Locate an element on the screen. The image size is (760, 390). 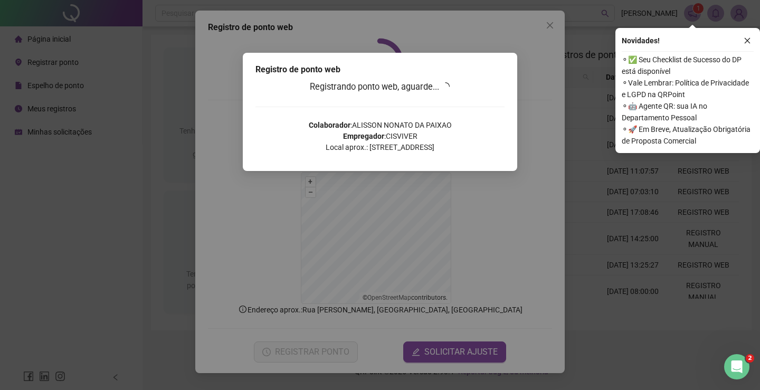
span: loading is located at coordinates (445, 87).